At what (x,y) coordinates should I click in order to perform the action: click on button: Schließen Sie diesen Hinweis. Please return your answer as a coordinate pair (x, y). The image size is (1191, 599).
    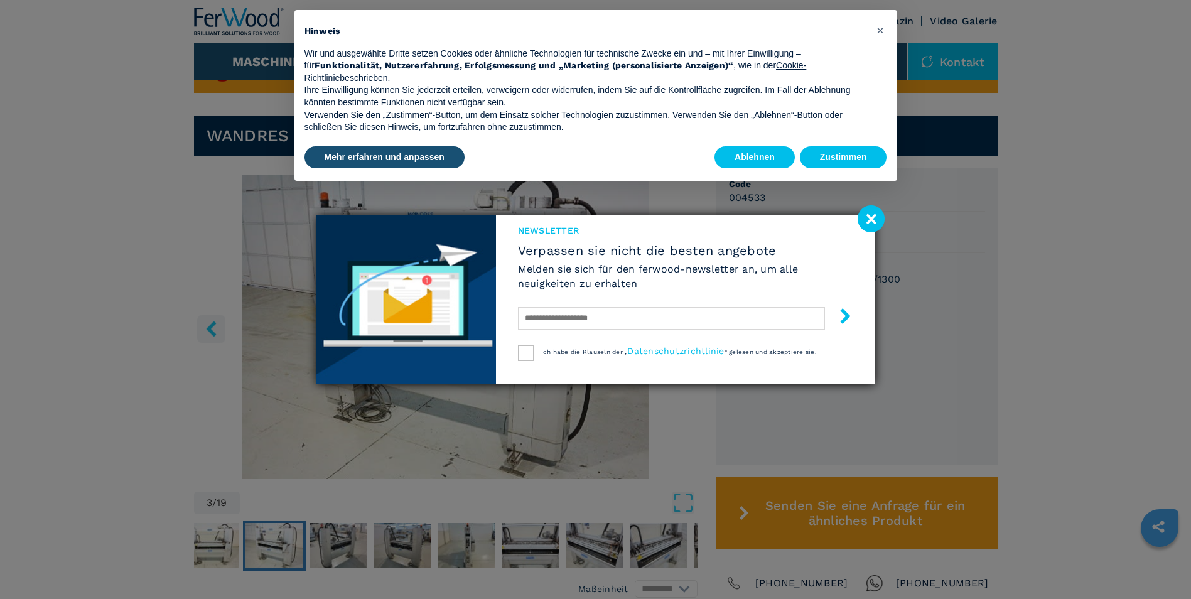
    Looking at the image, I should click on (881, 30).